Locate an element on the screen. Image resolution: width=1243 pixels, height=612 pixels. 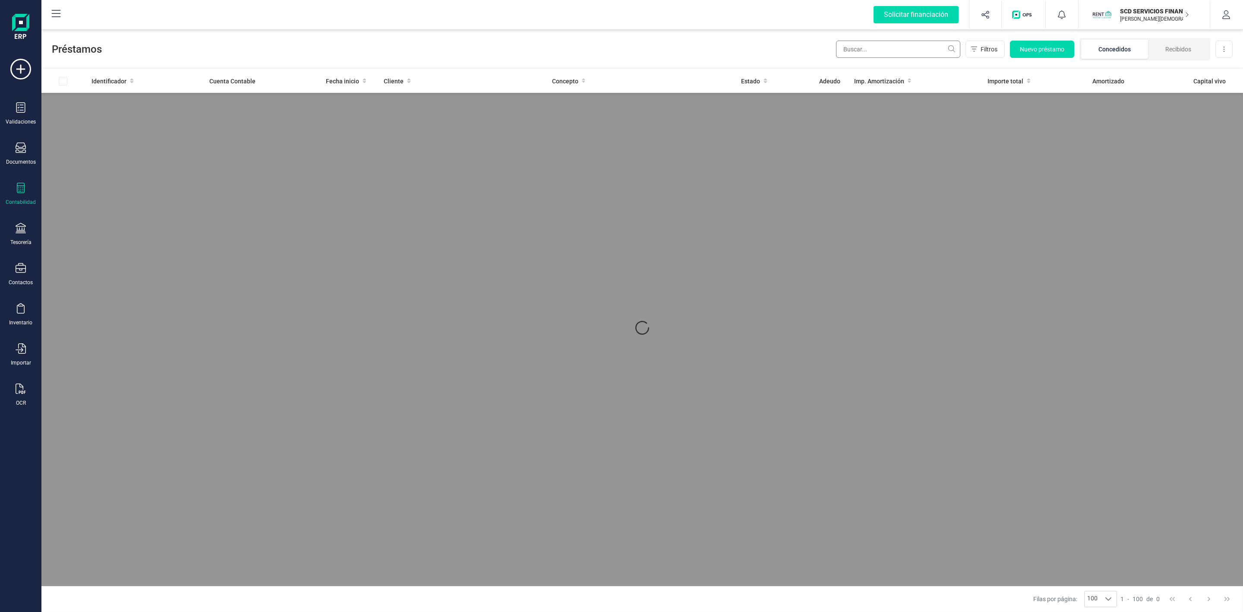
div: OCR is located at coordinates (21, 403).